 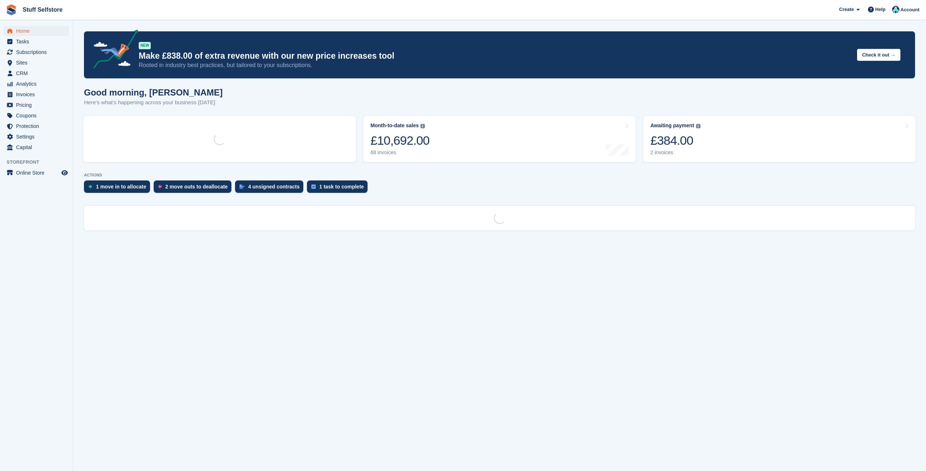 What do you see at coordinates (90, 187) in the screenshot?
I see `img: move_ins_to_allocate_icon-fdf77a2bb77ea45bf5b3d319d69a93e2d87916cf1d5bf7949dd705db3b84f3ca.svg` at bounding box center [90, 187].